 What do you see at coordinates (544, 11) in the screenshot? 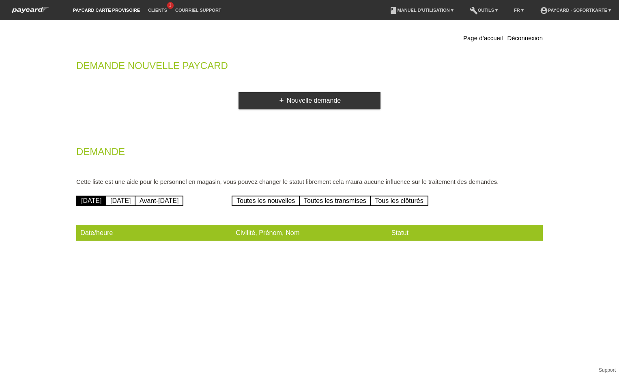
I see `i: account_circle` at bounding box center [544, 11].